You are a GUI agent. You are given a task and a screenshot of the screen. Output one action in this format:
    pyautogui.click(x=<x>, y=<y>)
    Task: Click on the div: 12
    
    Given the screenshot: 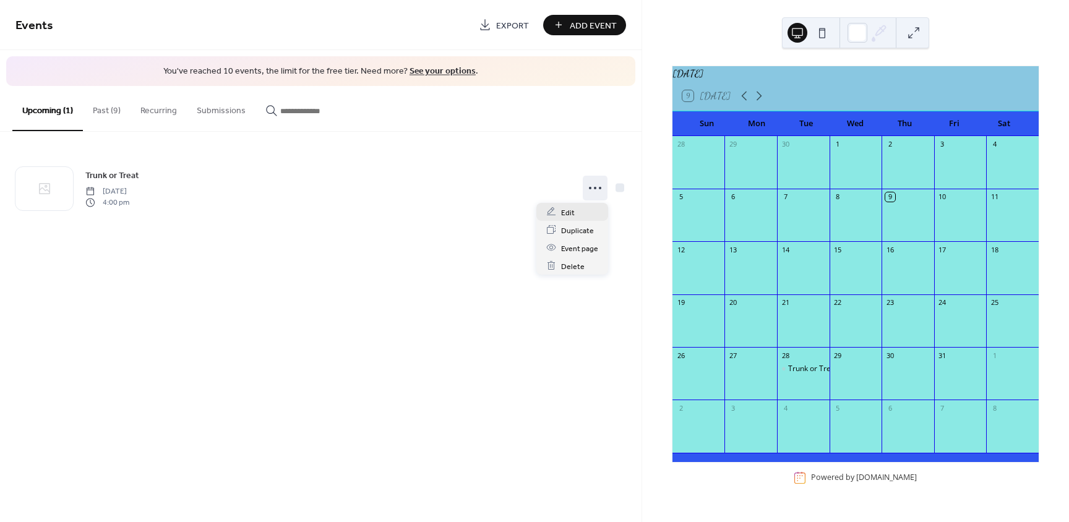 What is the action you would take?
    pyautogui.click(x=681, y=249)
    